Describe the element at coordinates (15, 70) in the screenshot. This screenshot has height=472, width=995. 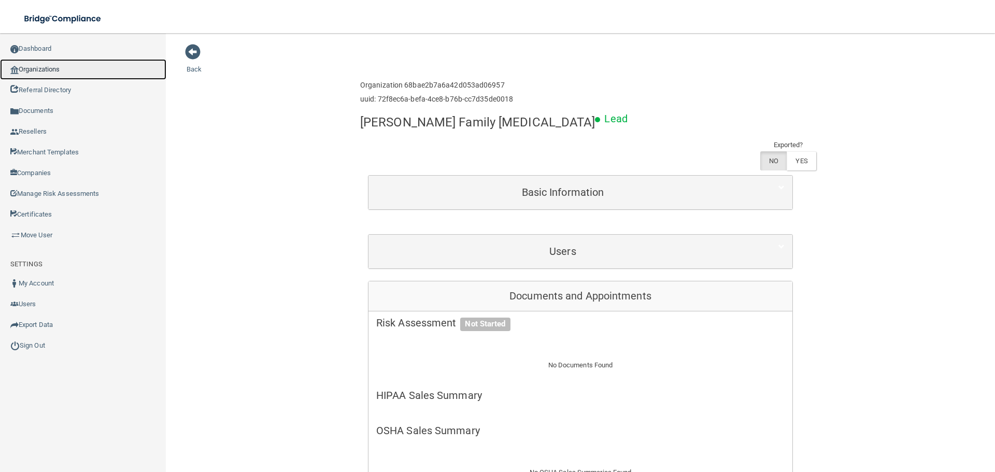
I see `img: organization-icon.f8decf85.png` at that location.